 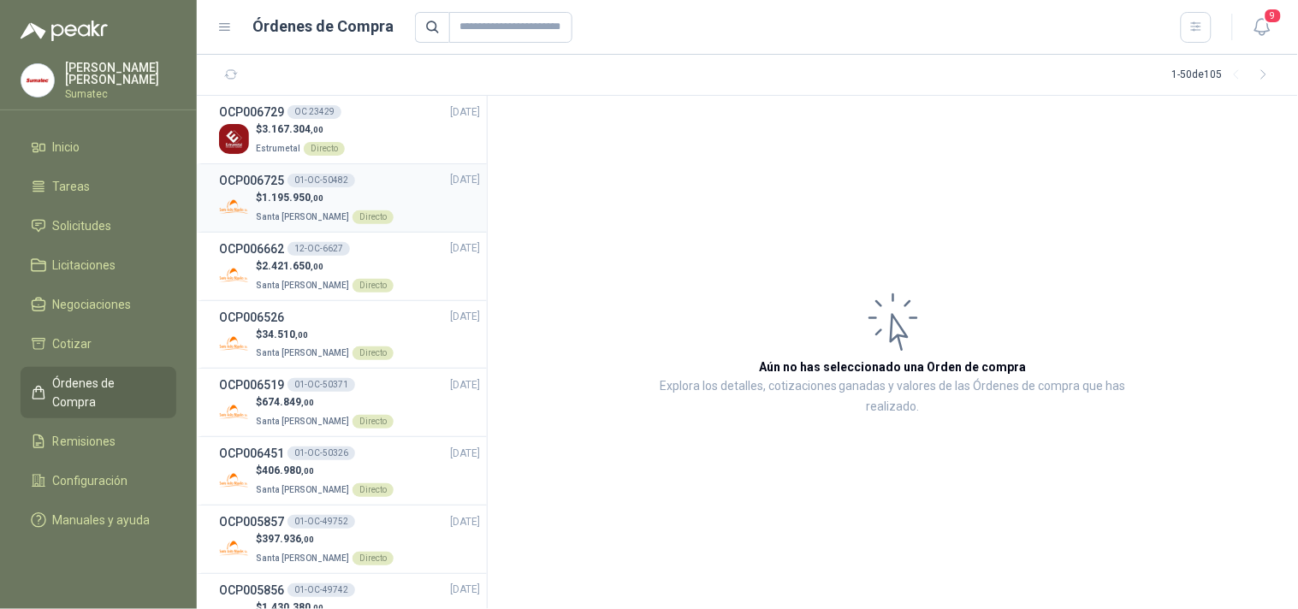 What do you see at coordinates (278, 148) in the screenshot?
I see `span: Estrumetal` at bounding box center [278, 148].